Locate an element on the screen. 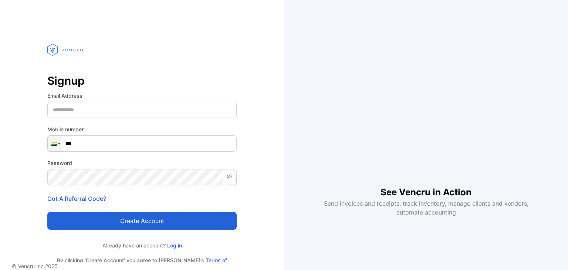  img: vencru logo is located at coordinates (66, 50).